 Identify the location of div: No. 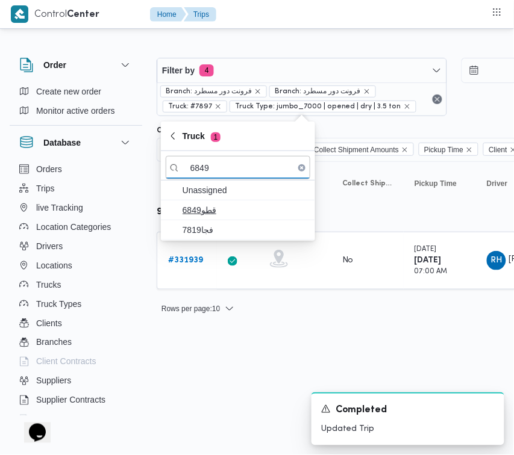
(347, 261).